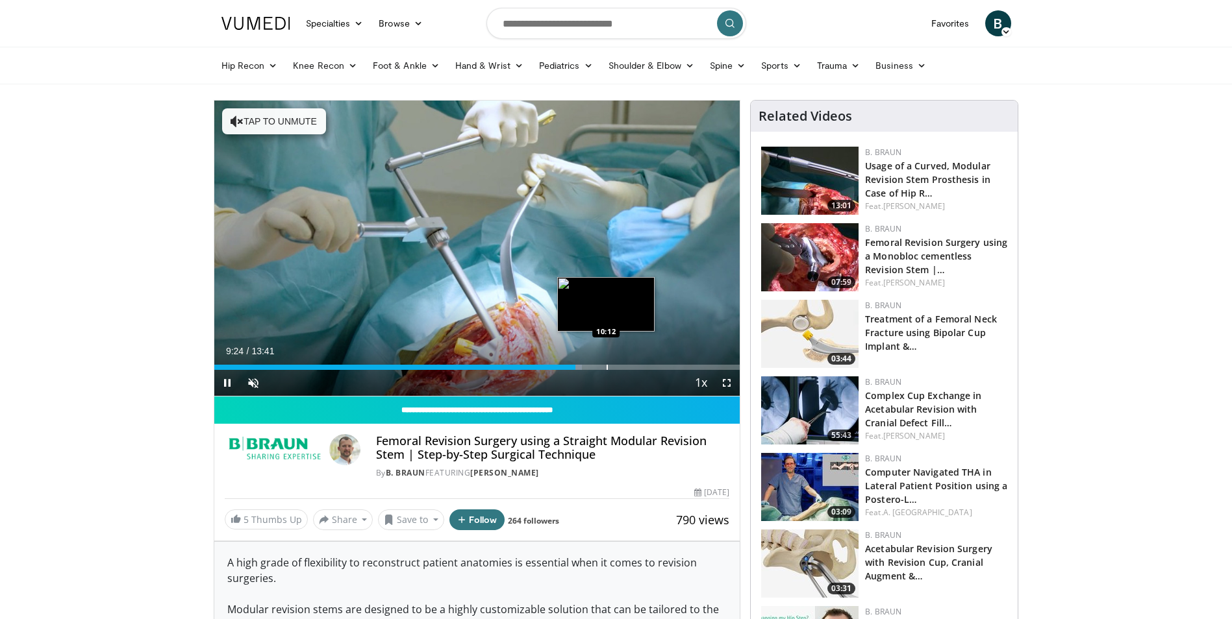 This screenshot has height=619, width=1232. I want to click on a: Shoulder & Elbow, so click(651, 66).